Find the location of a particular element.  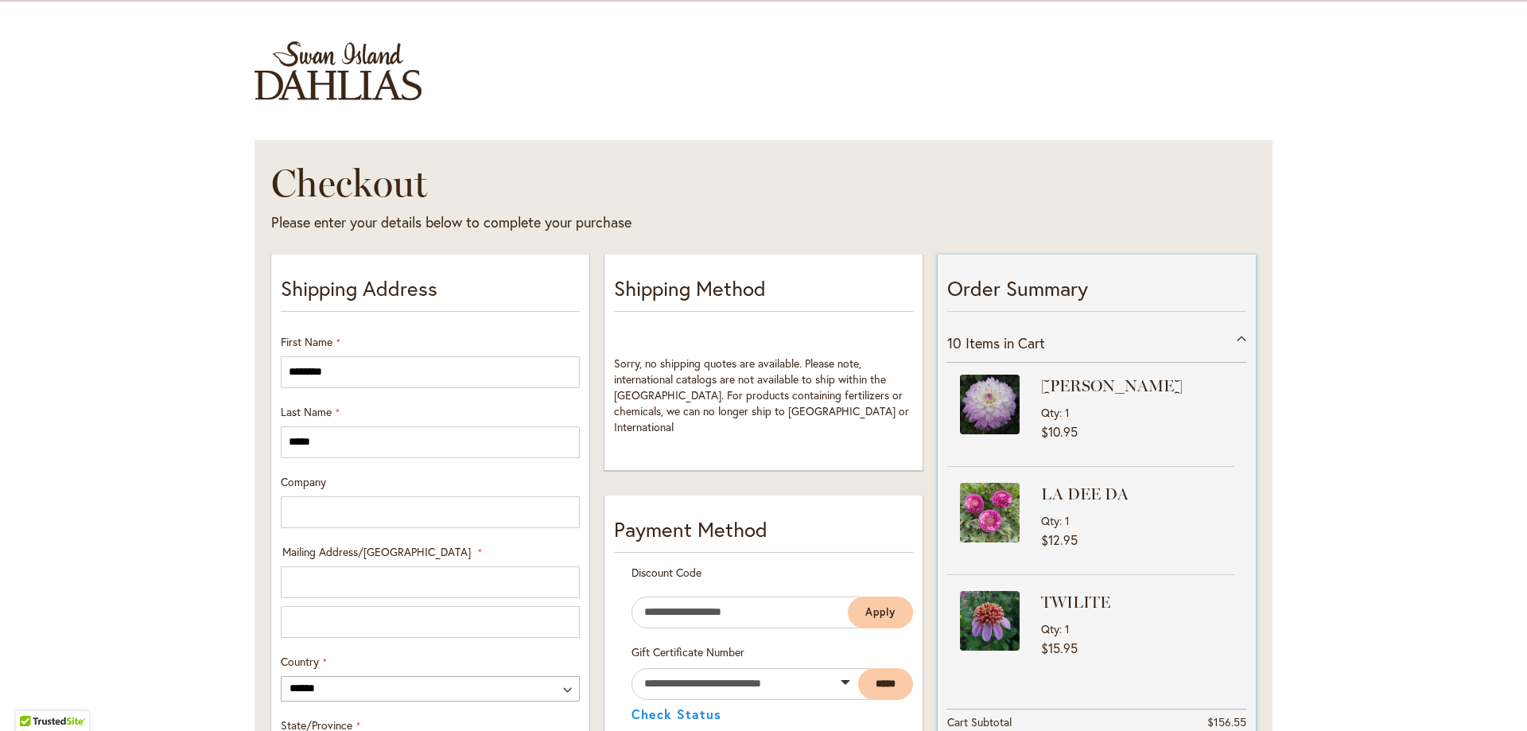

h1: Checkout is located at coordinates (620, 183).